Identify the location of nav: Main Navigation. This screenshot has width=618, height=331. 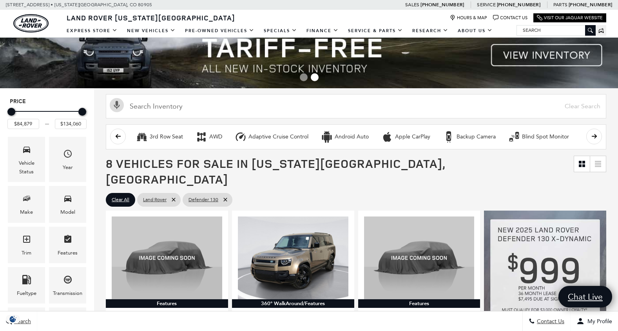
(279, 31).